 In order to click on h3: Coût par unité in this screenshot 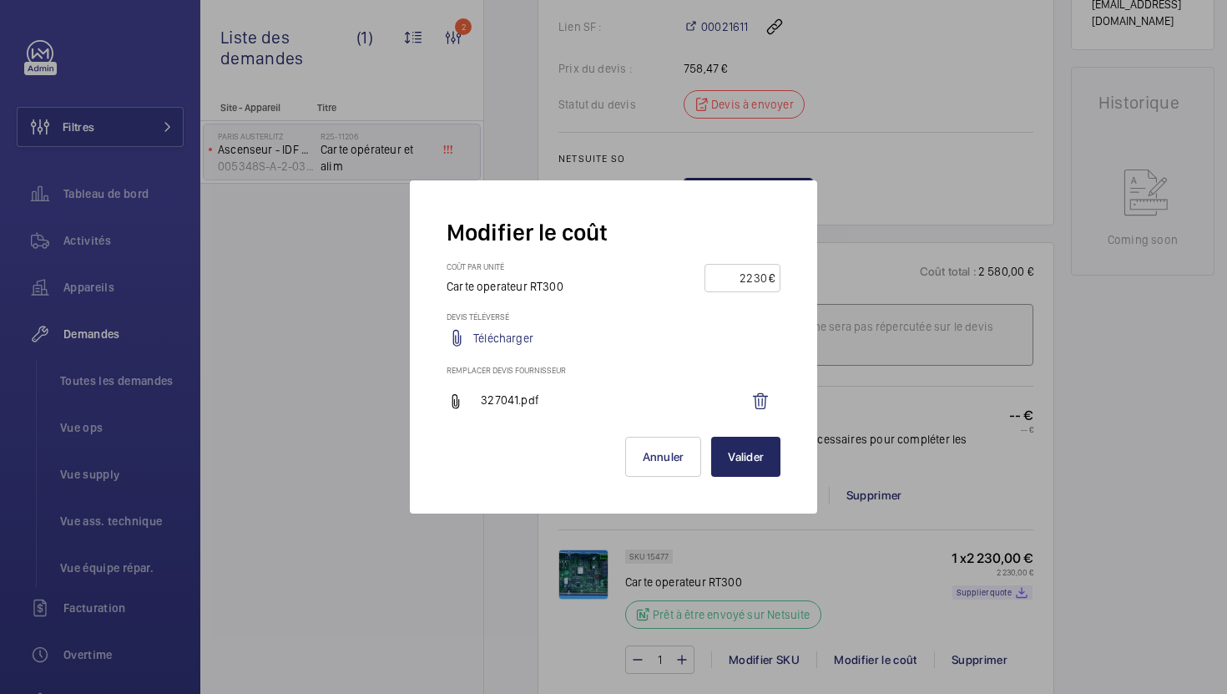, I will do `click(513, 270)`.